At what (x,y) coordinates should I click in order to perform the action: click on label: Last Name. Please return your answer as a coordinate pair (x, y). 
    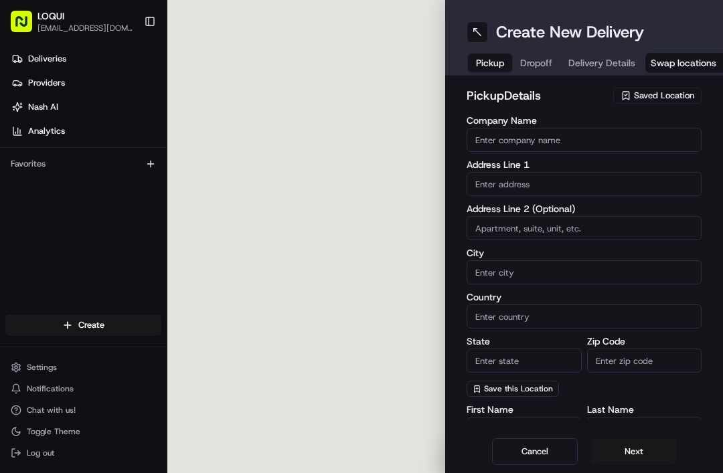
    Looking at the image, I should click on (644, 410).